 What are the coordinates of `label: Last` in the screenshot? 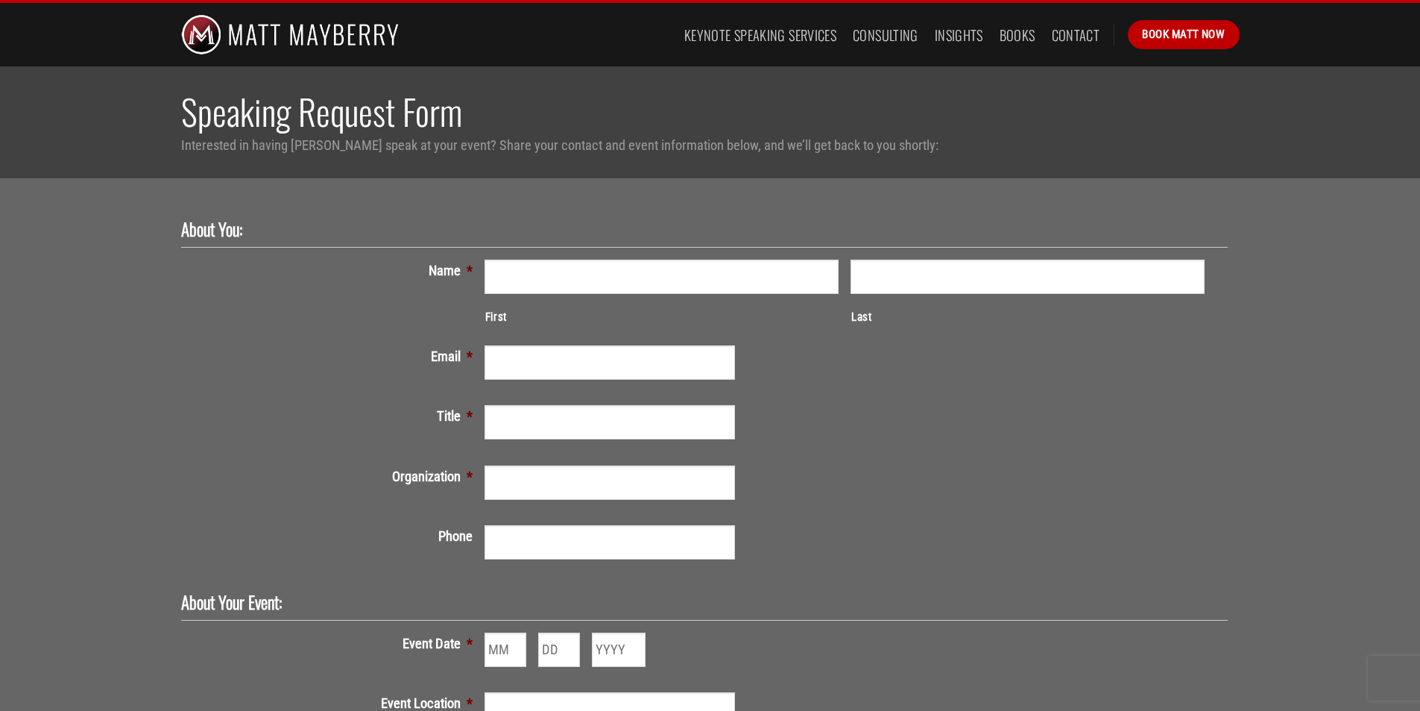 It's located at (1028, 318).